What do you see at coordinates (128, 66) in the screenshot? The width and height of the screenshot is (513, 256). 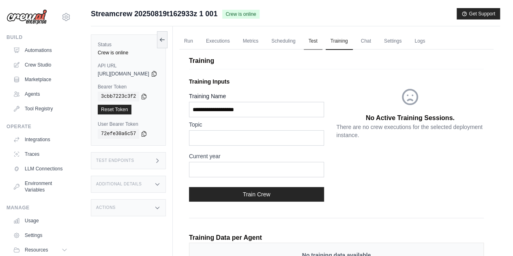 I see `label: API URL` at bounding box center [128, 66].